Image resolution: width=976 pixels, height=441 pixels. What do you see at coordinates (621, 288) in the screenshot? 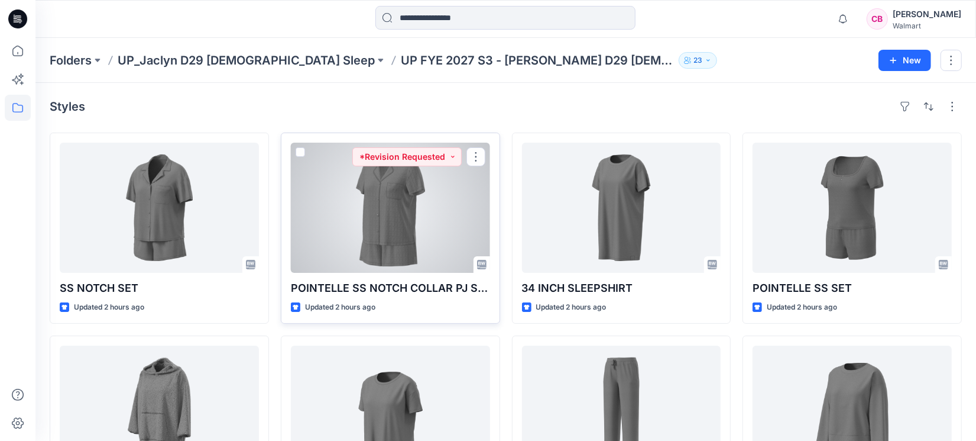
I see `p: 34 INCH SLEEPSHIRT` at bounding box center [621, 288].